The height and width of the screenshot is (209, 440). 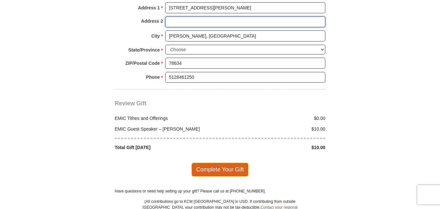 I want to click on strong: Address 2, so click(x=152, y=21).